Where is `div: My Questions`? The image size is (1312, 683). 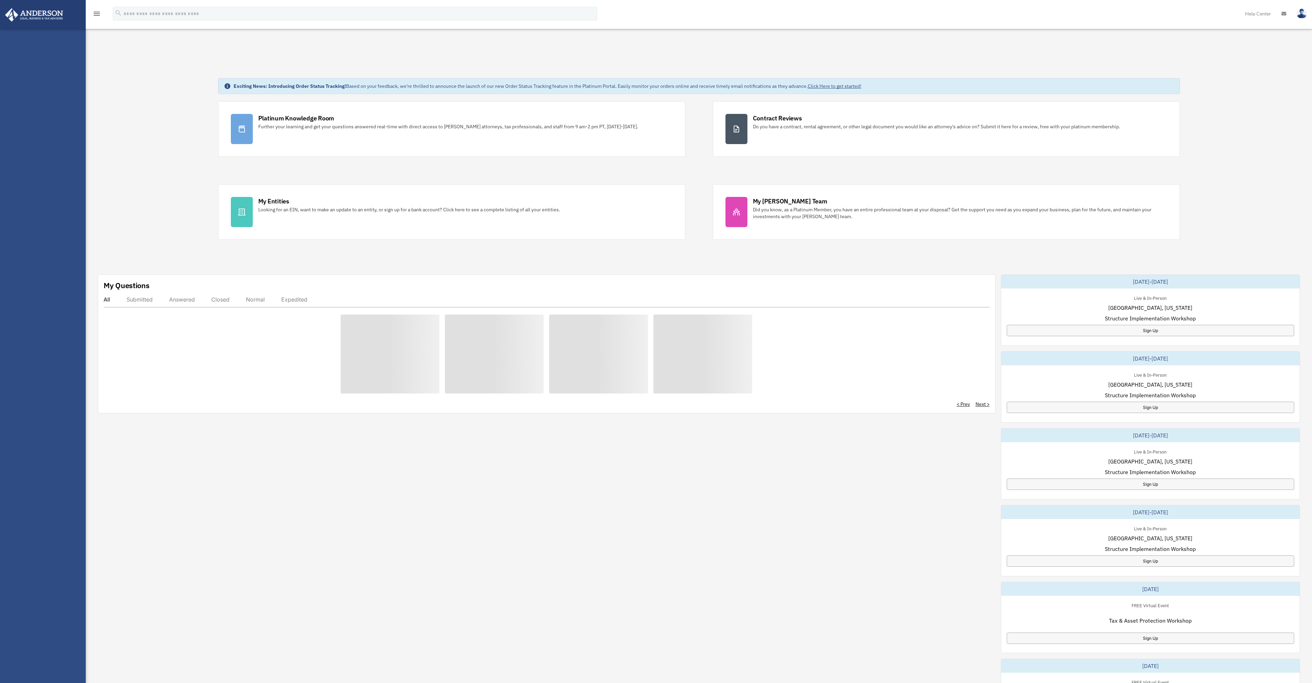
div: My Questions is located at coordinates (127, 285).